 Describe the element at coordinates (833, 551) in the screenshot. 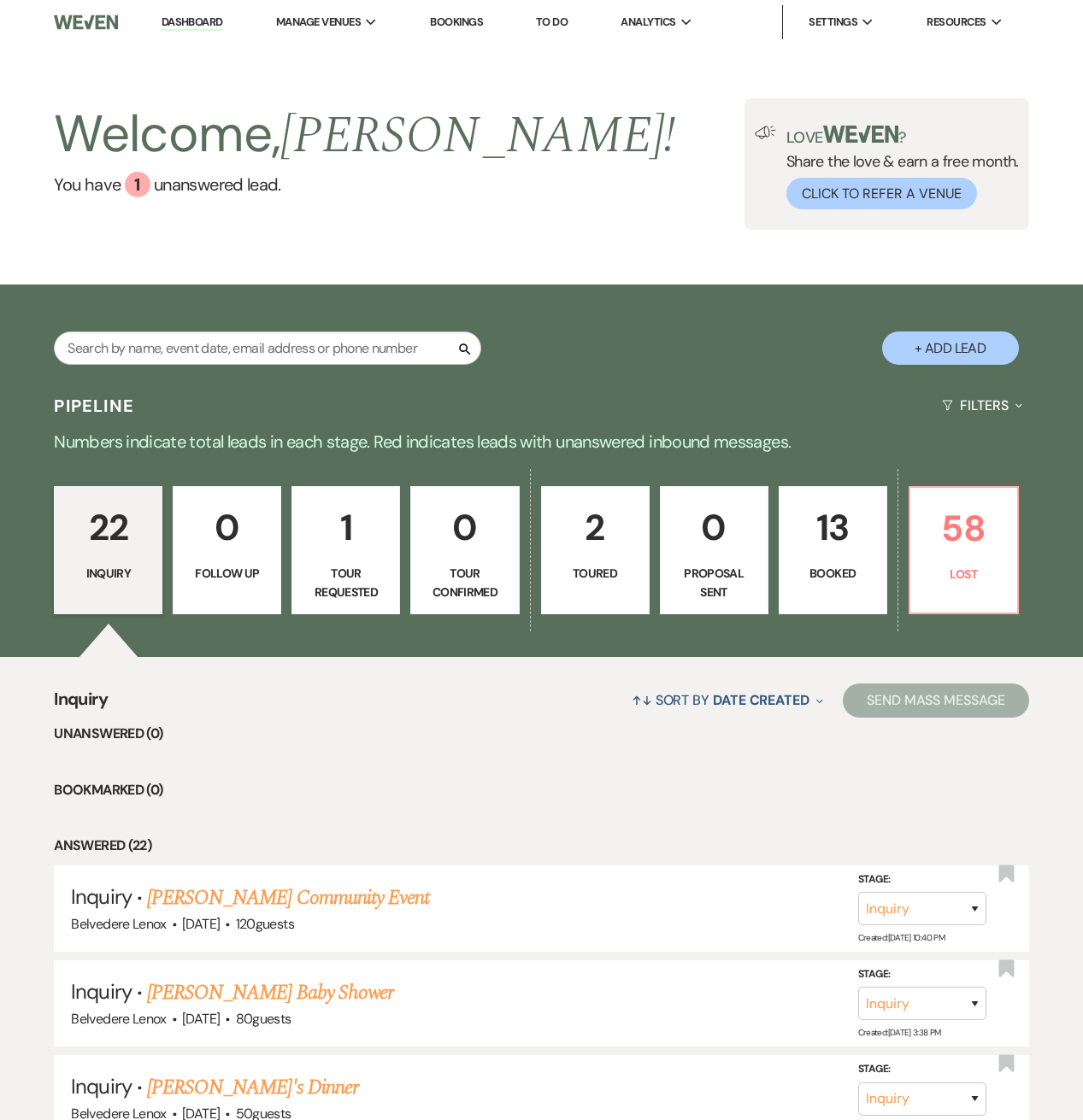

I see `a: 13Booked` at that location.